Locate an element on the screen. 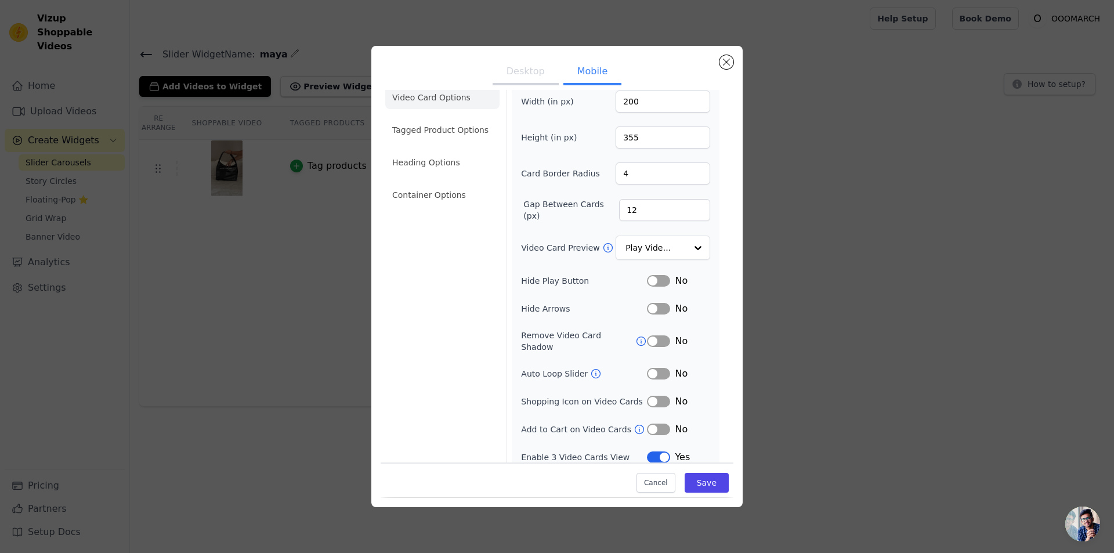 This screenshot has width=1114, height=553. button: Desktop is located at coordinates (525, 72).